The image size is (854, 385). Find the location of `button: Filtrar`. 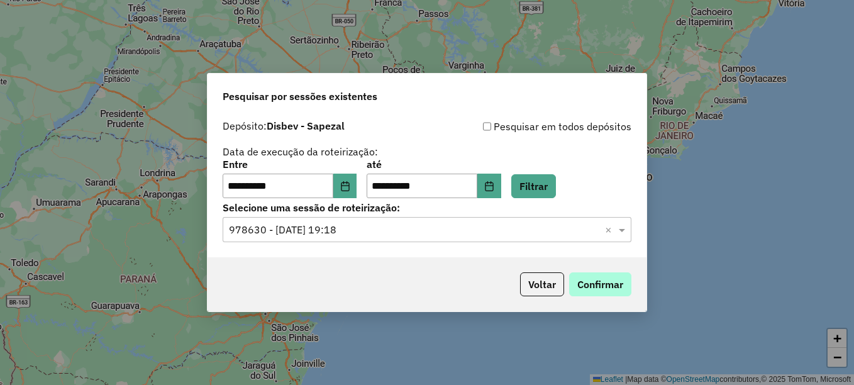

button: Filtrar is located at coordinates (533, 186).